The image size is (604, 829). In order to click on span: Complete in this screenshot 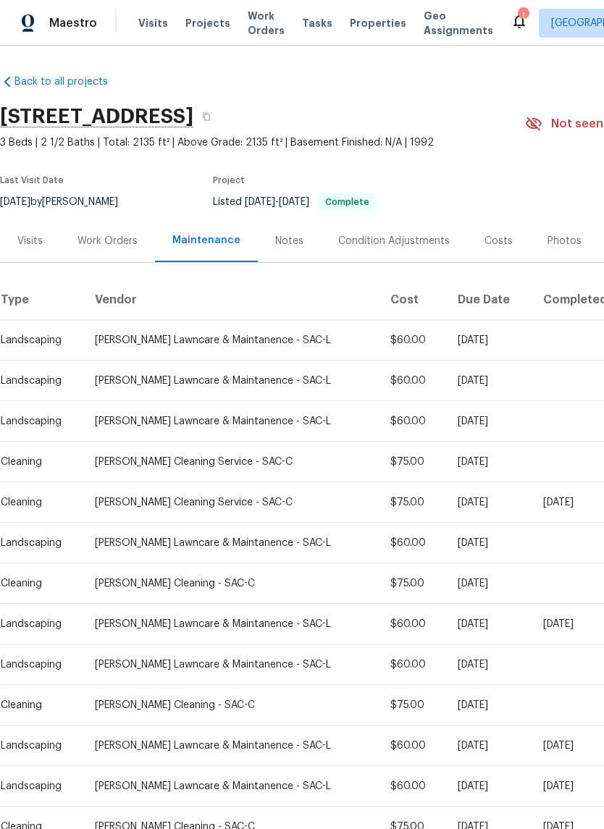, I will do `click(347, 202)`.